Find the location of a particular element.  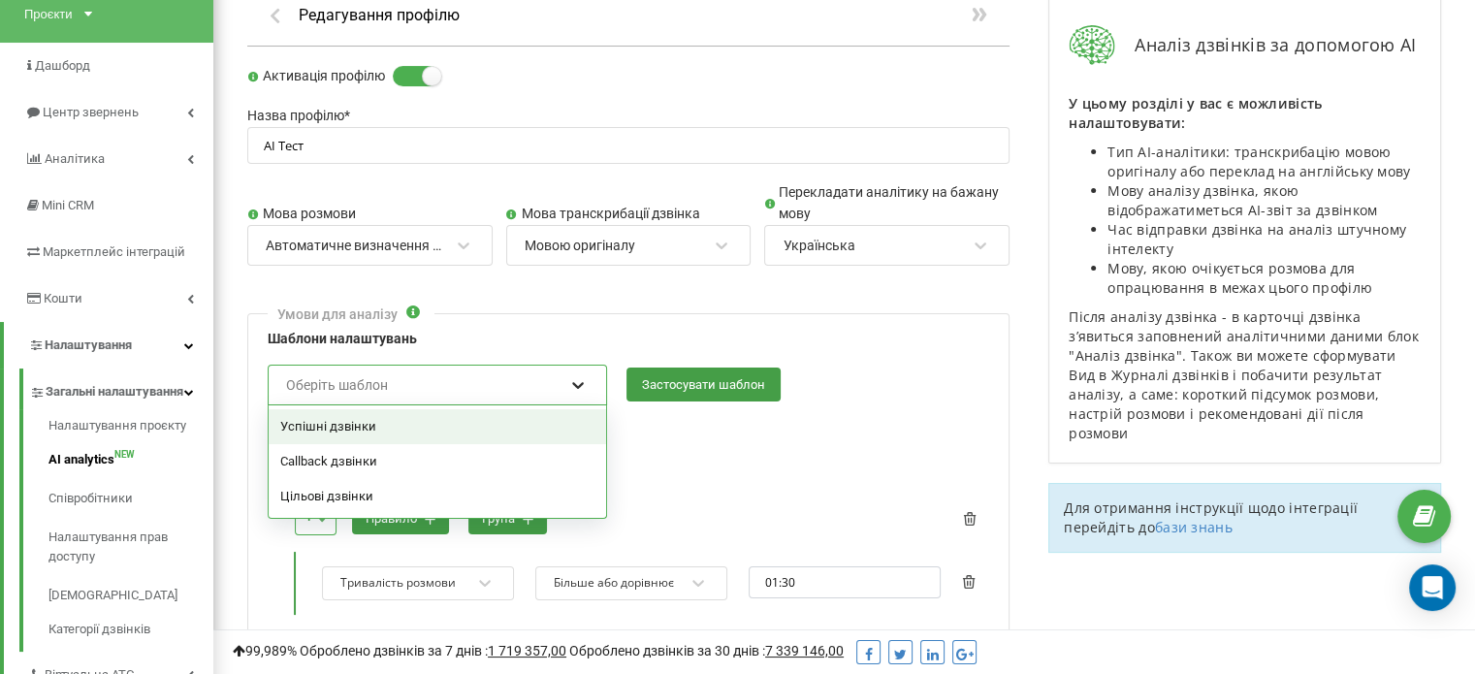

div: Проєкти is located at coordinates (48, 14).